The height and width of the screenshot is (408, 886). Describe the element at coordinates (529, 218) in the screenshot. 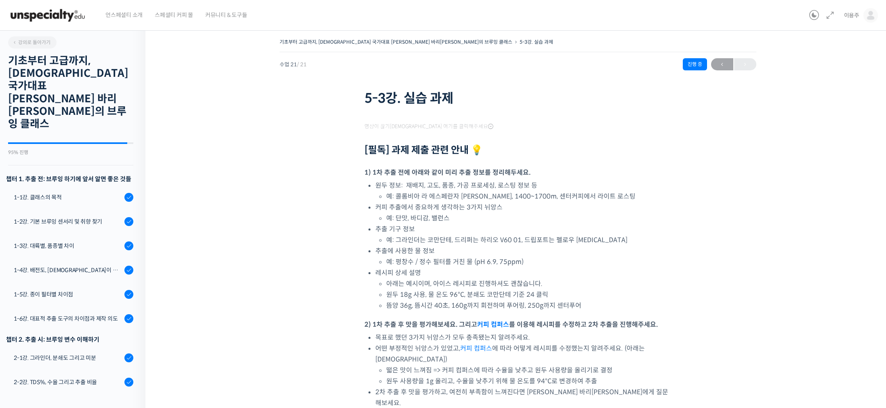

I see `li: 예: 단맛, 바디감, 밸런스` at that location.